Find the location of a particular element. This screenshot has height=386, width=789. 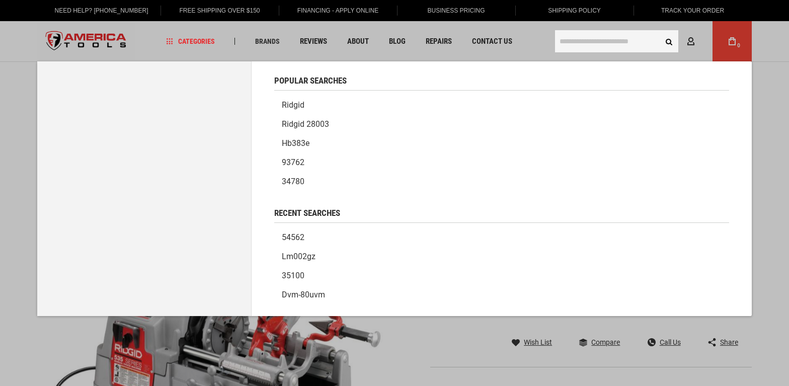

span: Brands is located at coordinates (267, 41).